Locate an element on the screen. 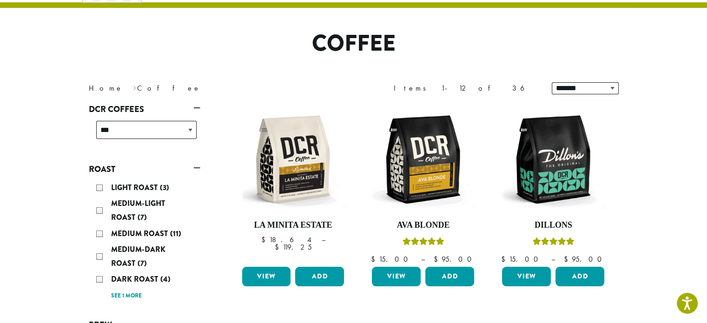  h4: Ava Blonde is located at coordinates (423, 226).